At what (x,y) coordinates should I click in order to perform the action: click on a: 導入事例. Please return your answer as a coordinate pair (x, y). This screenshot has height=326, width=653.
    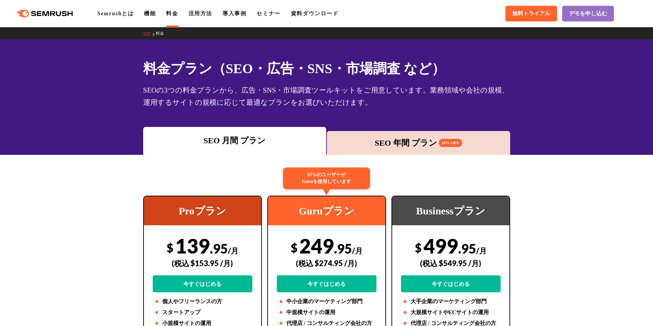
    Looking at the image, I should click on (234, 13).